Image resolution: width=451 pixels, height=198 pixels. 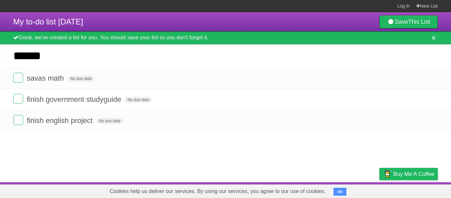 I want to click on a: SaveThis List, so click(x=408, y=22).